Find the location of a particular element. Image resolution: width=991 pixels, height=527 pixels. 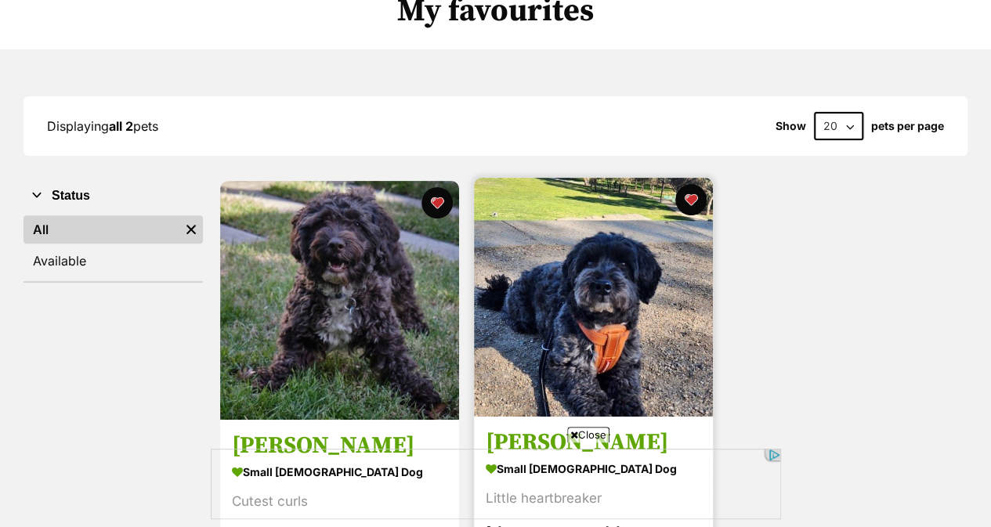

strong: all 2 is located at coordinates (121, 126).